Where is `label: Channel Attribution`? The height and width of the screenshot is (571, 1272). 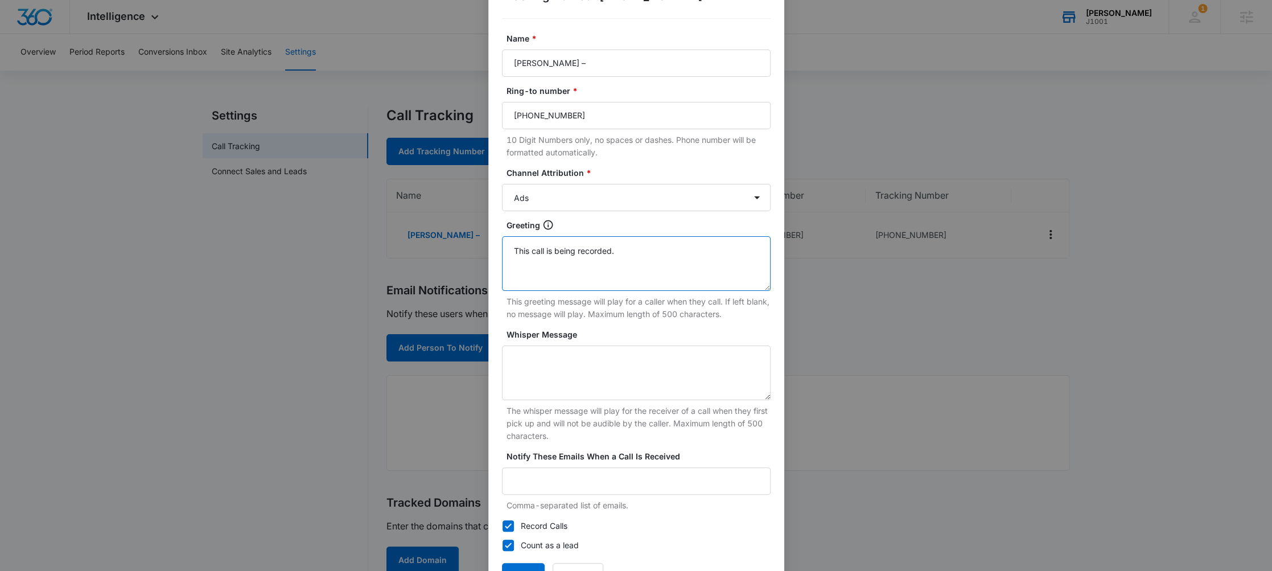 label: Channel Attribution is located at coordinates (641, 173).